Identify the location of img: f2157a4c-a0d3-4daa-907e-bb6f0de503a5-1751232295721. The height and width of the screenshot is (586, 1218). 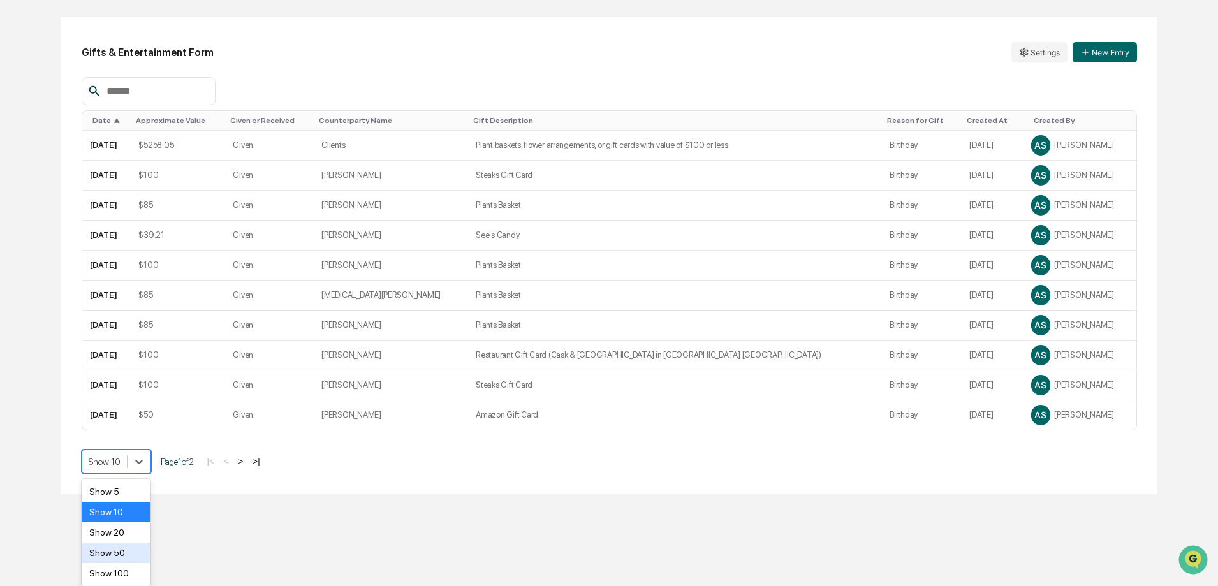
(16, 16).